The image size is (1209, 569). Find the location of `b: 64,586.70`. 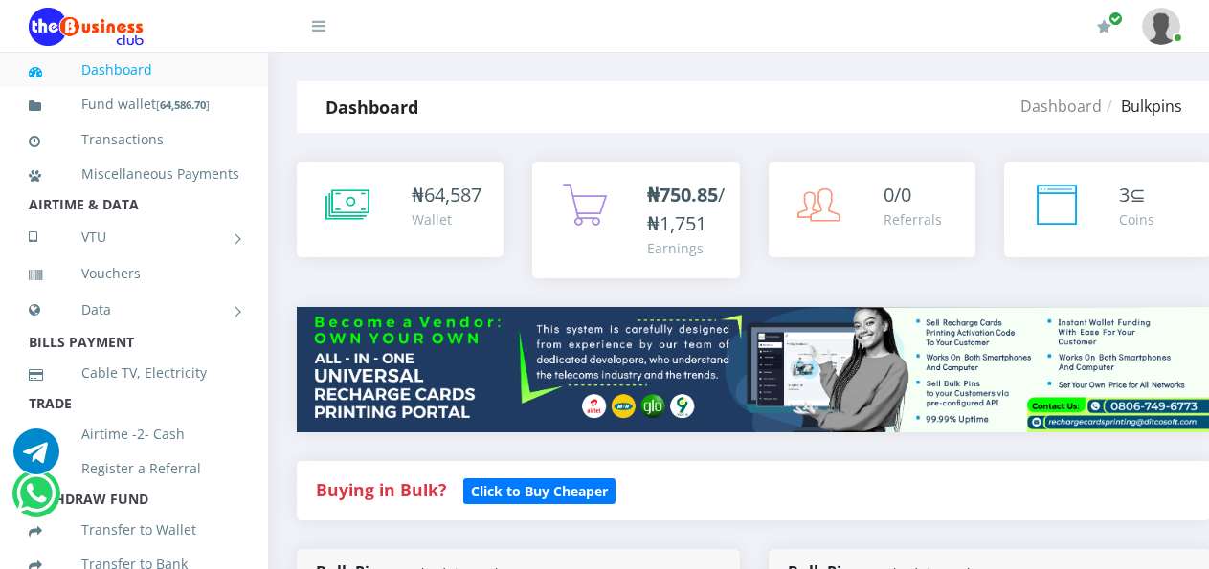

b: 64,586.70 is located at coordinates (183, 104).